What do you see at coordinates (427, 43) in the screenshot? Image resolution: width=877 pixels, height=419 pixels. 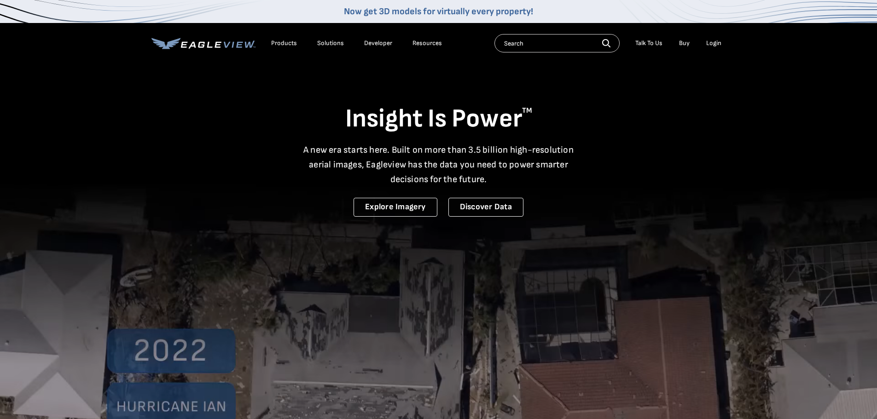 I see `div: Resources` at bounding box center [427, 43].